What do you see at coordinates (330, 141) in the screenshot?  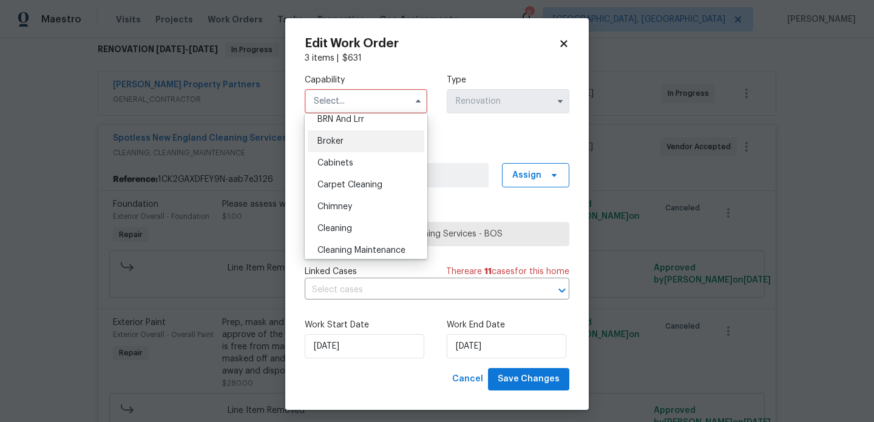 I see `span: Broker` at bounding box center [330, 141].